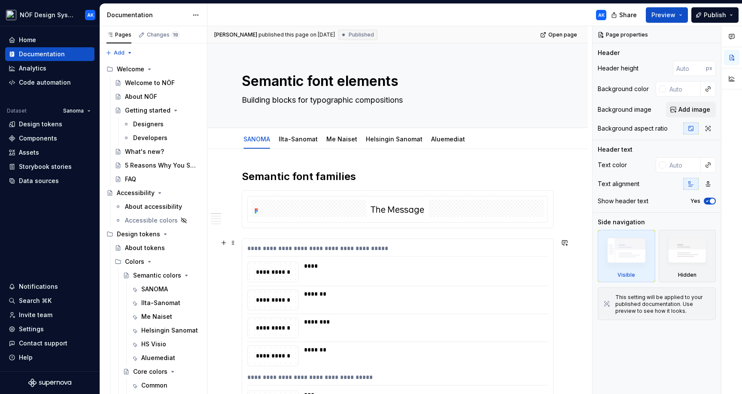 The image size is (742, 394). Describe the element at coordinates (50, 167) in the screenshot. I see `a: Storybook stories` at that location.